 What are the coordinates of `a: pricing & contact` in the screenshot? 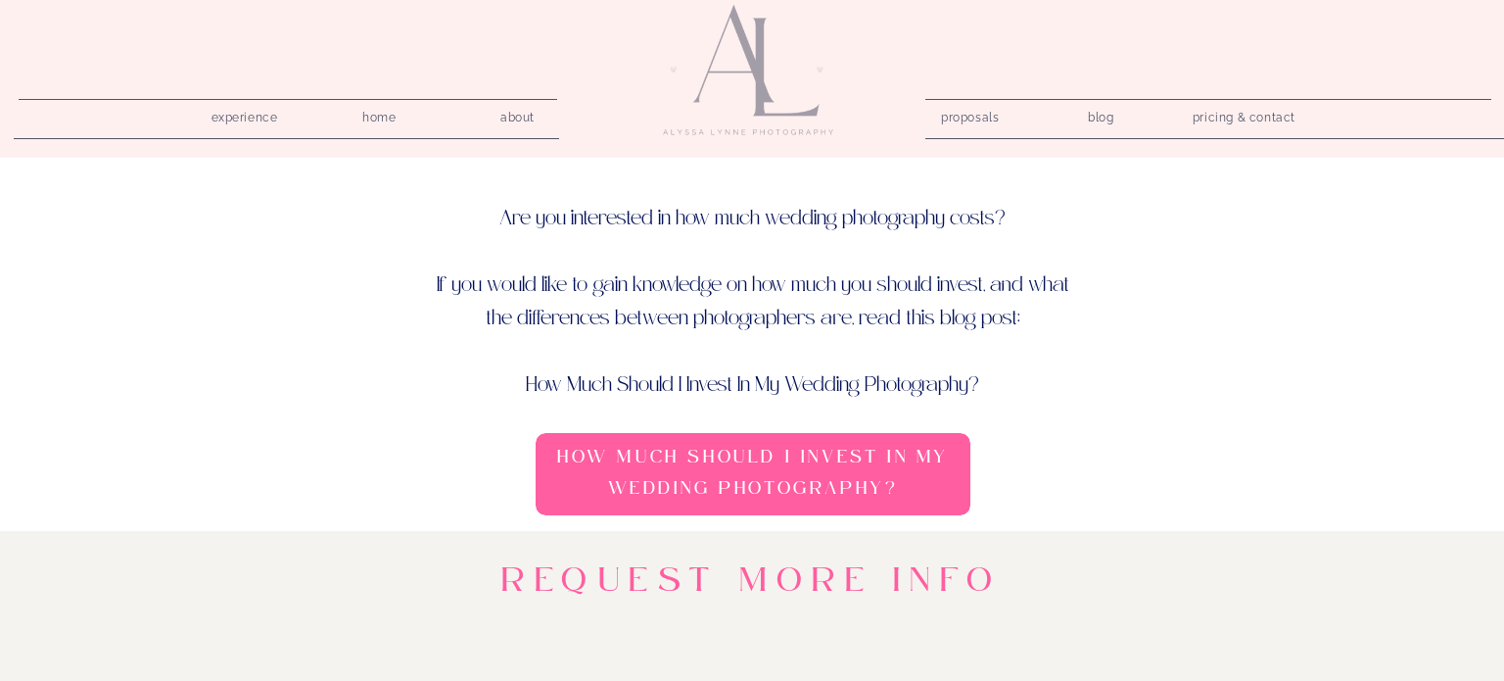 It's located at (1244, 119).